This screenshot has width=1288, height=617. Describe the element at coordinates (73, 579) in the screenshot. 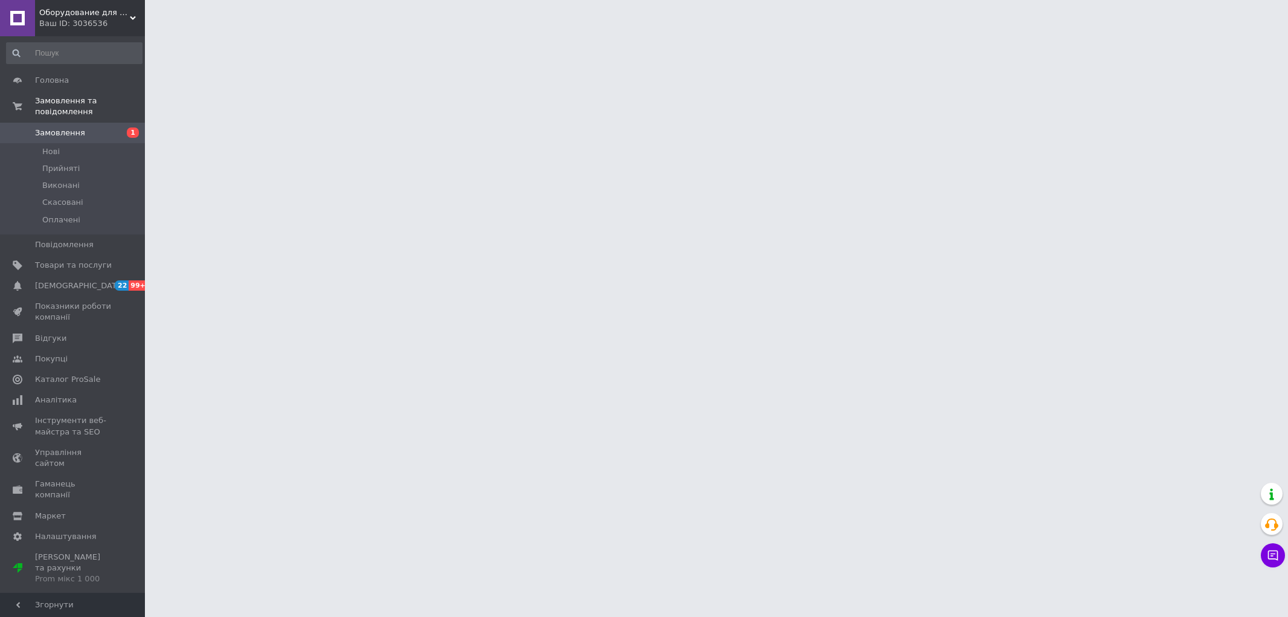

I see `div: Prom мікс 1 000` at that location.